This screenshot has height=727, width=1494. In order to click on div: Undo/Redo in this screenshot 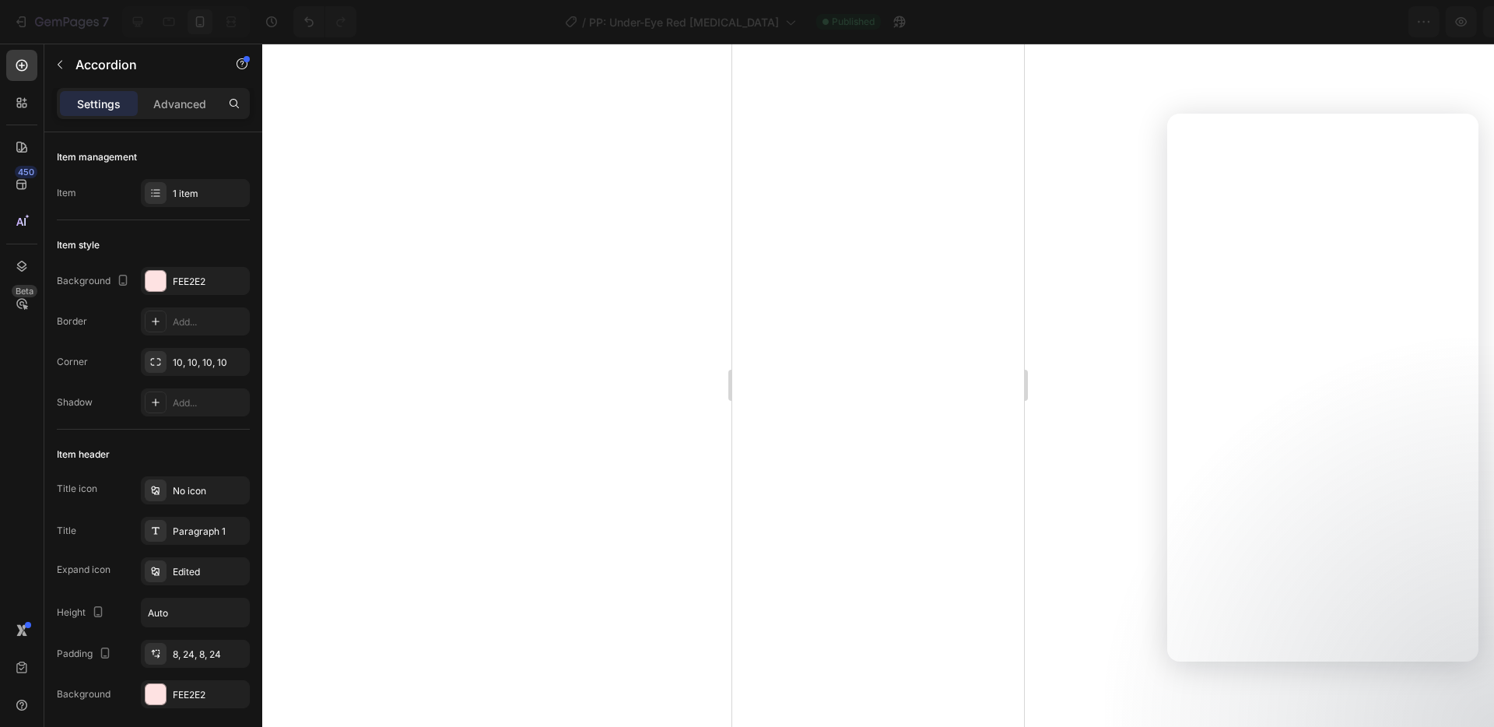, I will do `click(325, 22)`.